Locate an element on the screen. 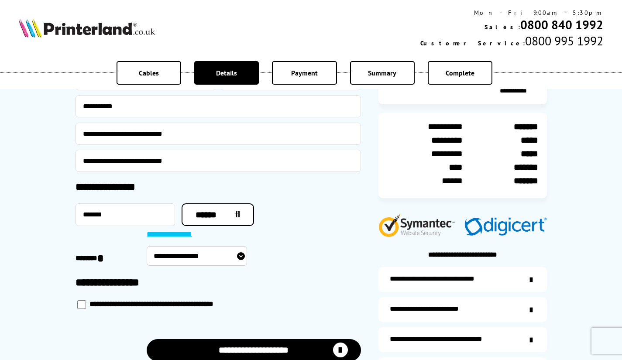 The height and width of the screenshot is (360, 622). span: 0800 995 1992 is located at coordinates (564, 41).